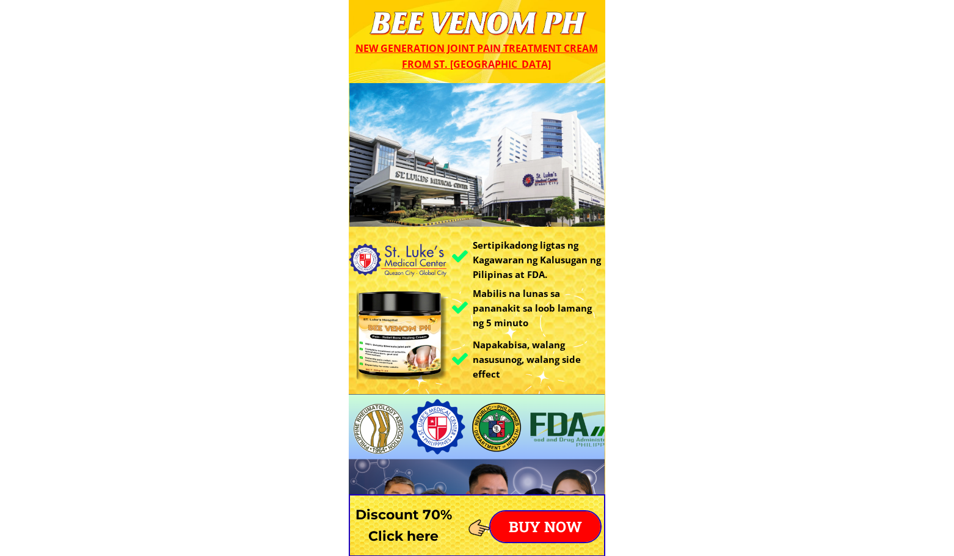 Image resolution: width=954 pixels, height=556 pixels. I want to click on h3: Discount 70% Click here, so click(403, 525).